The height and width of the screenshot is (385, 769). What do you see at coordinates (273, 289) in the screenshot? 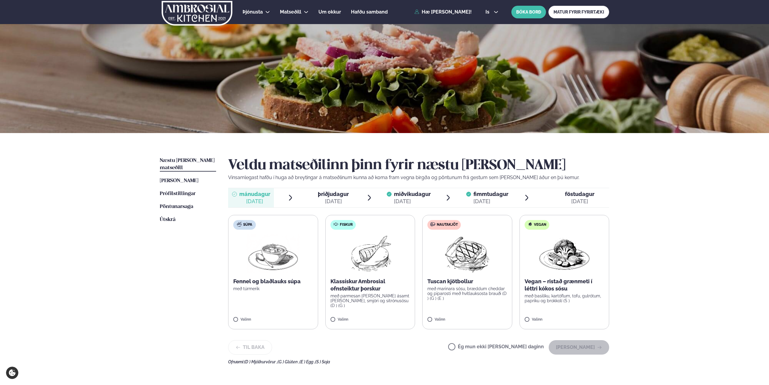
I see `p: með túrmerik` at bounding box center [273, 289].